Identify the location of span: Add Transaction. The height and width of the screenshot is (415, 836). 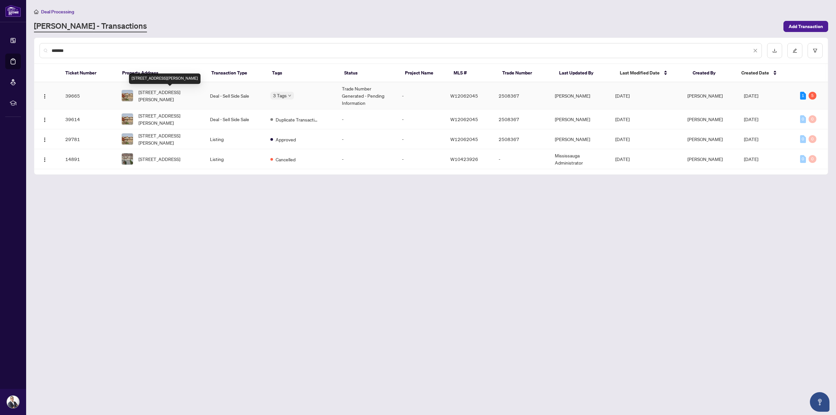
(806, 26).